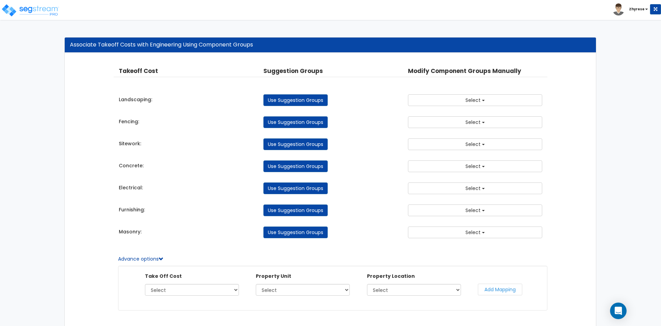 This screenshot has width=661, height=326. What do you see at coordinates (465, 71) in the screenshot?
I see `b: Modify Component Groups Manually` at bounding box center [465, 71].